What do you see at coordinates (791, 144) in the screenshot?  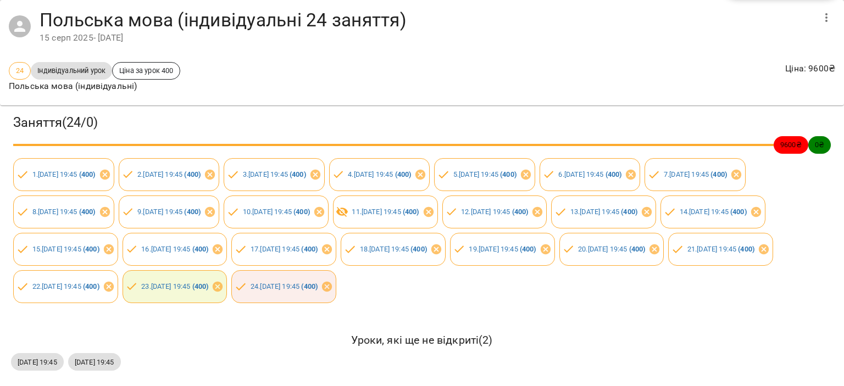 I see `span: 9600 ₴` at bounding box center [791, 144].